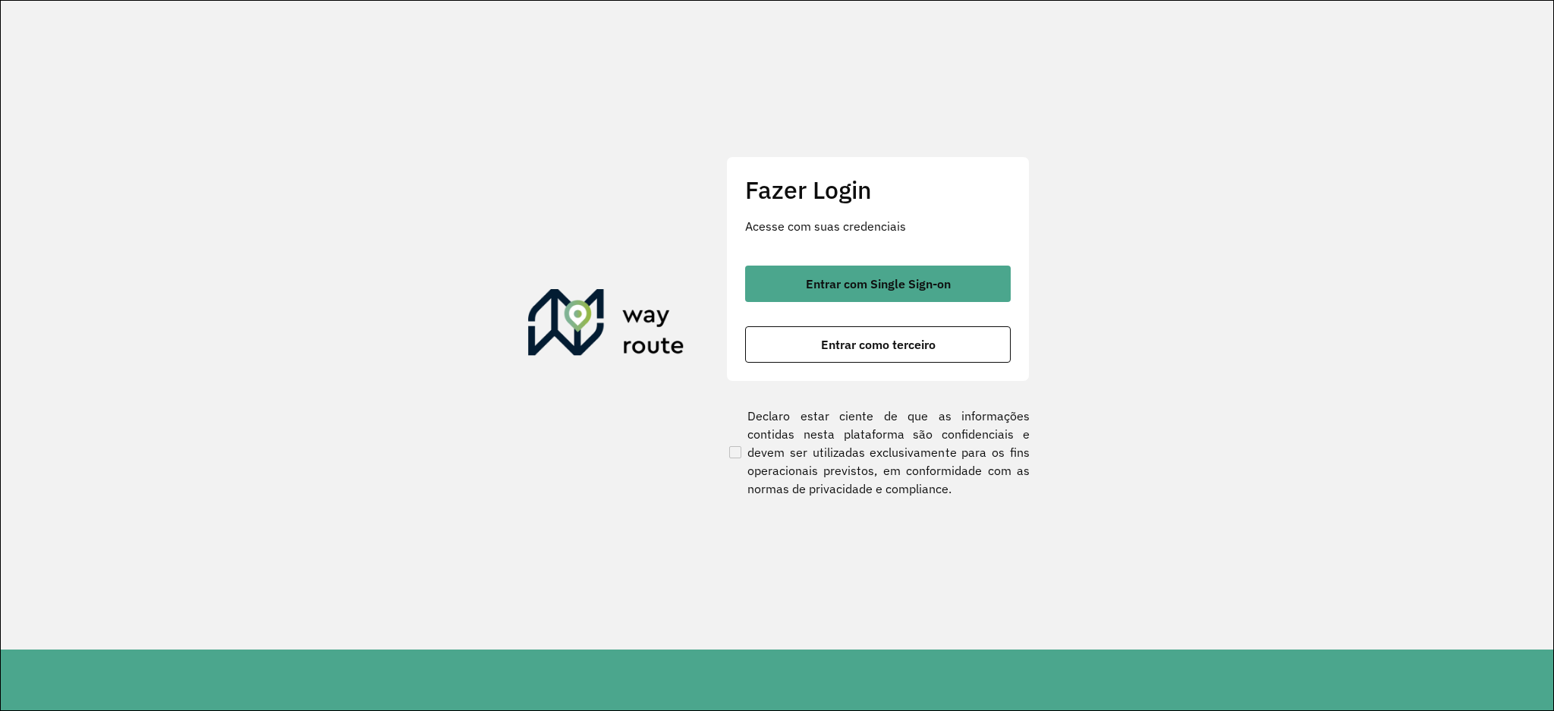 This screenshot has height=711, width=1554. What do you see at coordinates (878, 452) in the screenshot?
I see `label: Declaro estar ciente de que as informações contidas nesta plataforma são confidenciais e devem se...` at bounding box center [878, 452].